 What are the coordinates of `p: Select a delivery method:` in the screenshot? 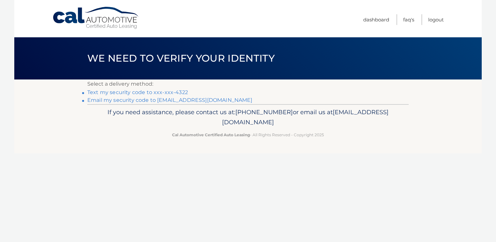 It's located at (248, 84).